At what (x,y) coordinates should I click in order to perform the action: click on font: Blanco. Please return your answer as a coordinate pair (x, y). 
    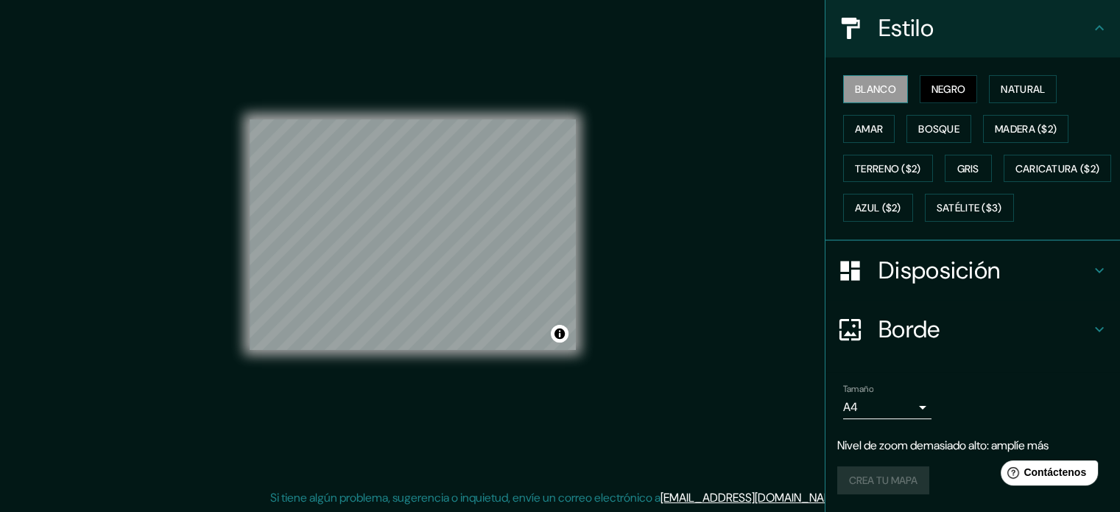
    Looking at the image, I should click on (876, 89).